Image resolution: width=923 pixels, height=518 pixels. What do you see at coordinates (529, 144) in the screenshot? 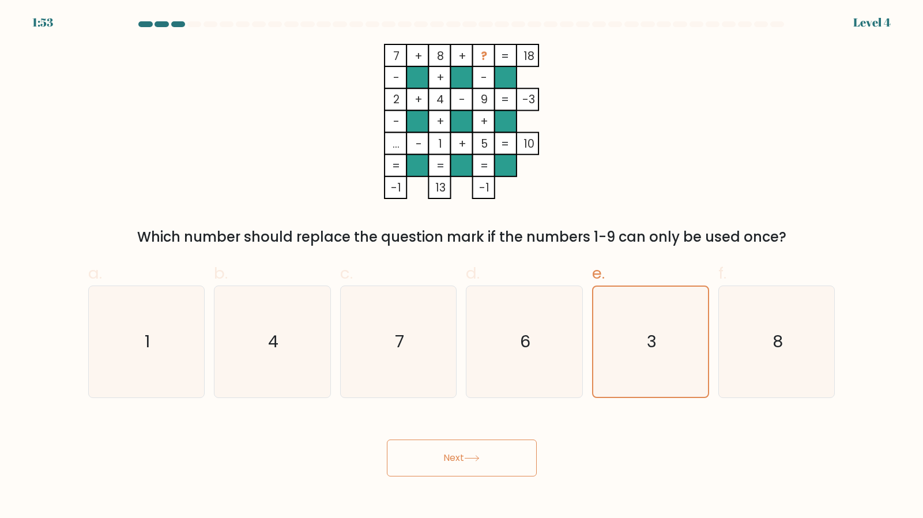
I see `tspan: 10` at bounding box center [529, 144].